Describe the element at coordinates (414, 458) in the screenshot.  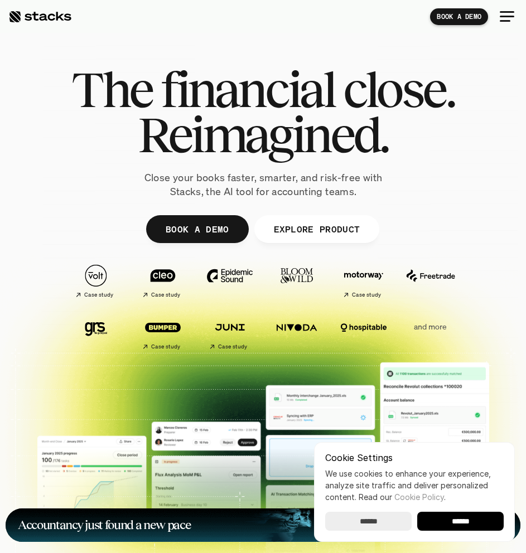
I see `p: Cookie Settings` at that location.